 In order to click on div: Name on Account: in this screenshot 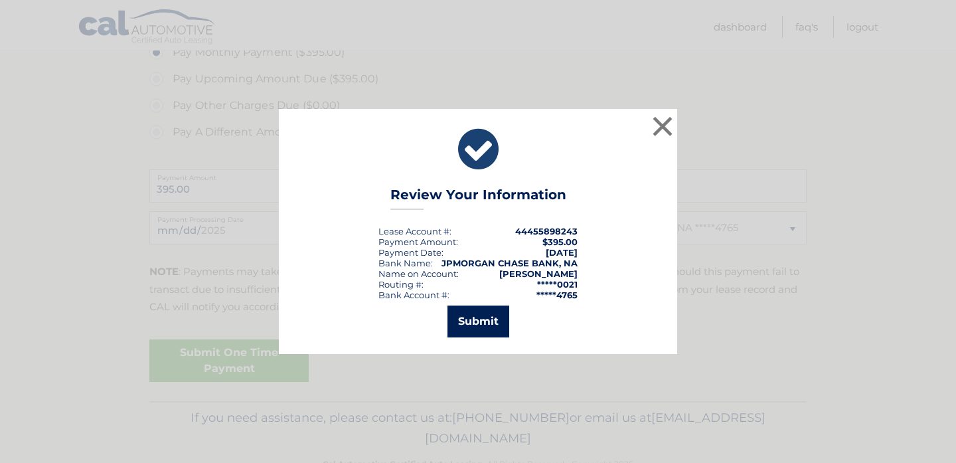, I will do `click(418, 274)`.